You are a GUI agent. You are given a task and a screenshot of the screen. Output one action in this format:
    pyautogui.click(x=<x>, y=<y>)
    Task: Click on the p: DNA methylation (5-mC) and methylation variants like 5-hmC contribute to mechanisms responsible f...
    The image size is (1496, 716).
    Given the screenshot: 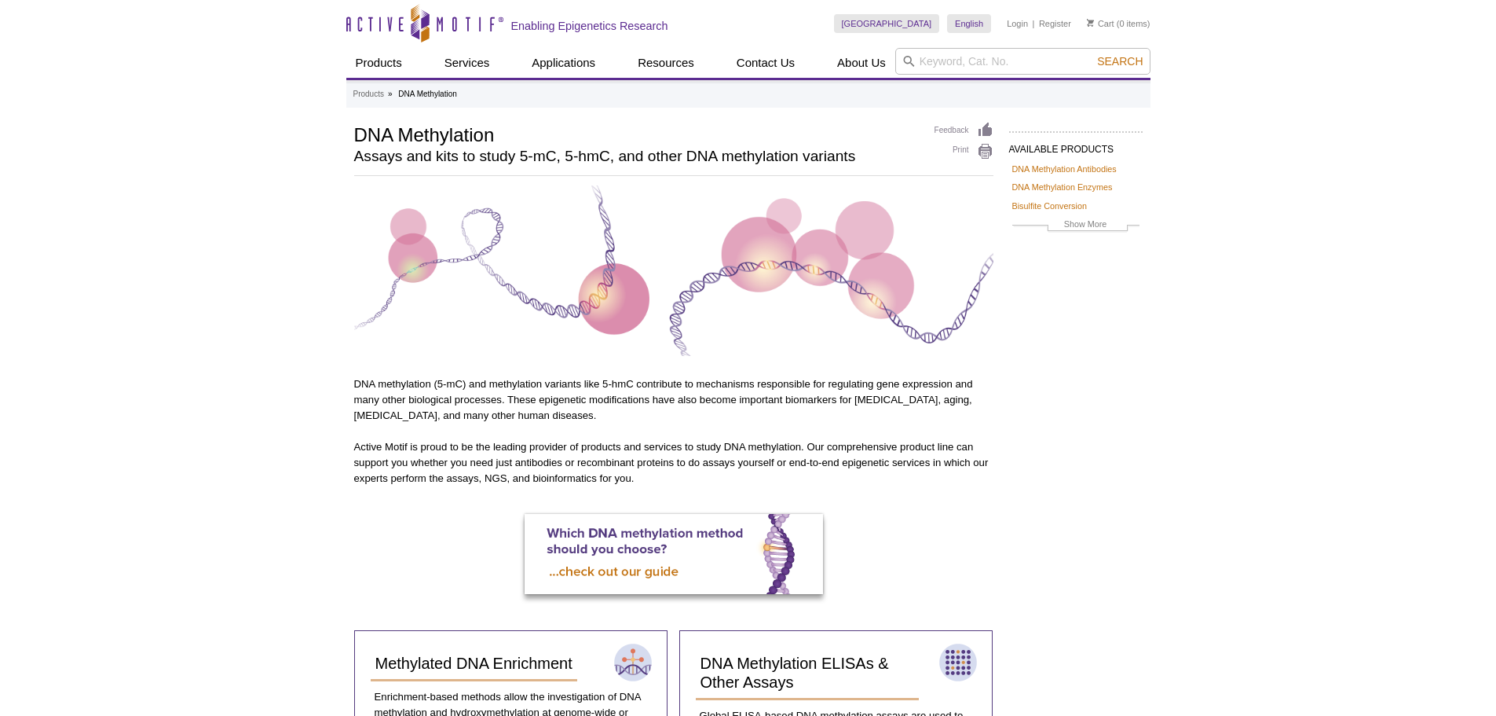 What is the action you would take?
    pyautogui.click(x=674, y=400)
    